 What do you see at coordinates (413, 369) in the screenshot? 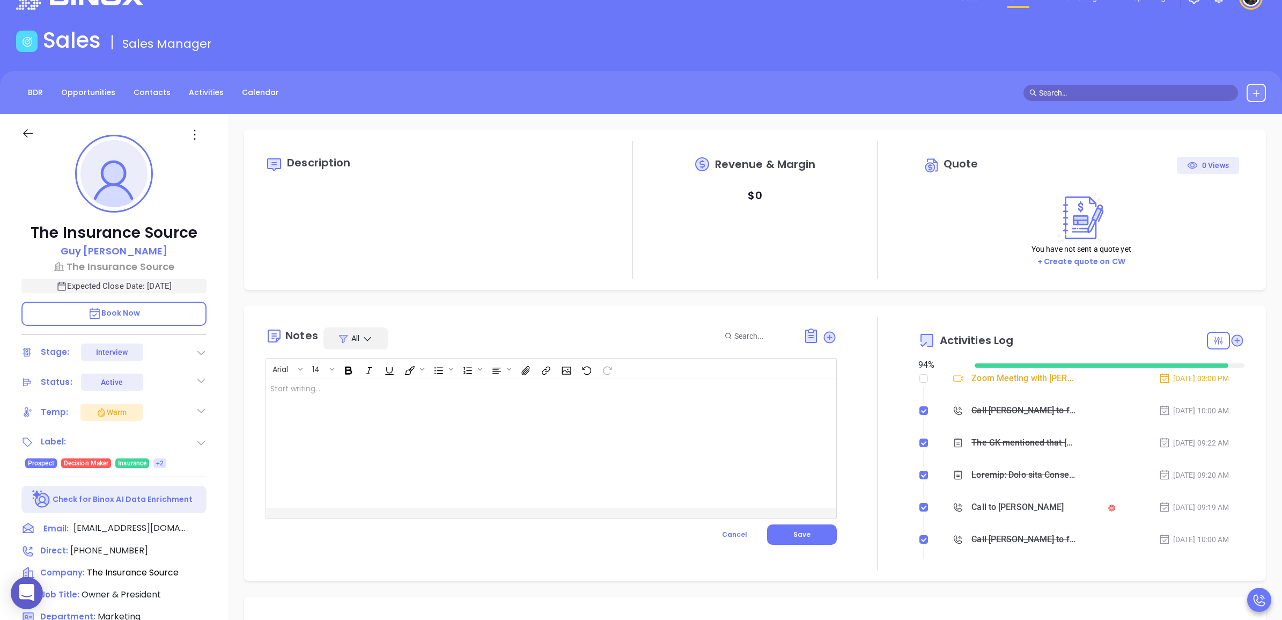
I see `span: Fill color or set the text color` at bounding box center [413, 369].